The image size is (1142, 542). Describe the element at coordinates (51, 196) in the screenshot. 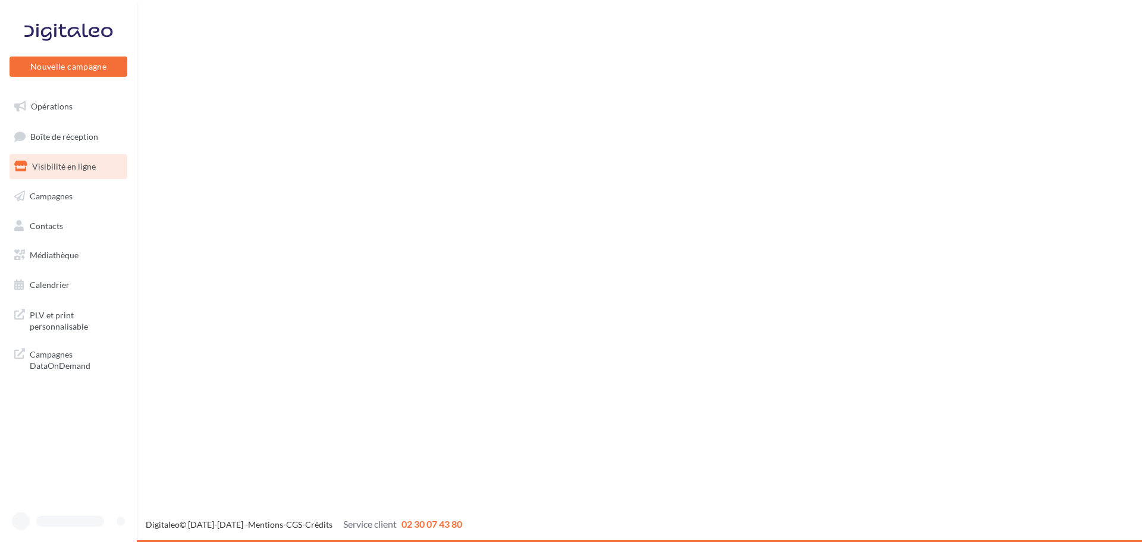

I see `span: Campagnes` at that location.